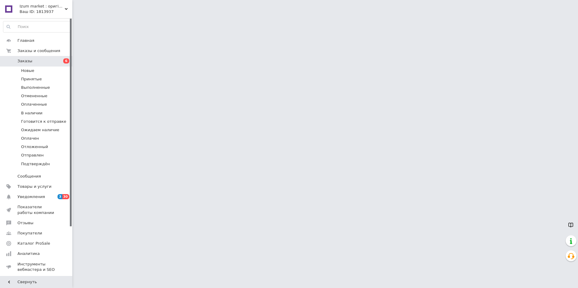 The height and width of the screenshot is (288, 578). I want to click on span: Подтверждён, so click(35, 164).